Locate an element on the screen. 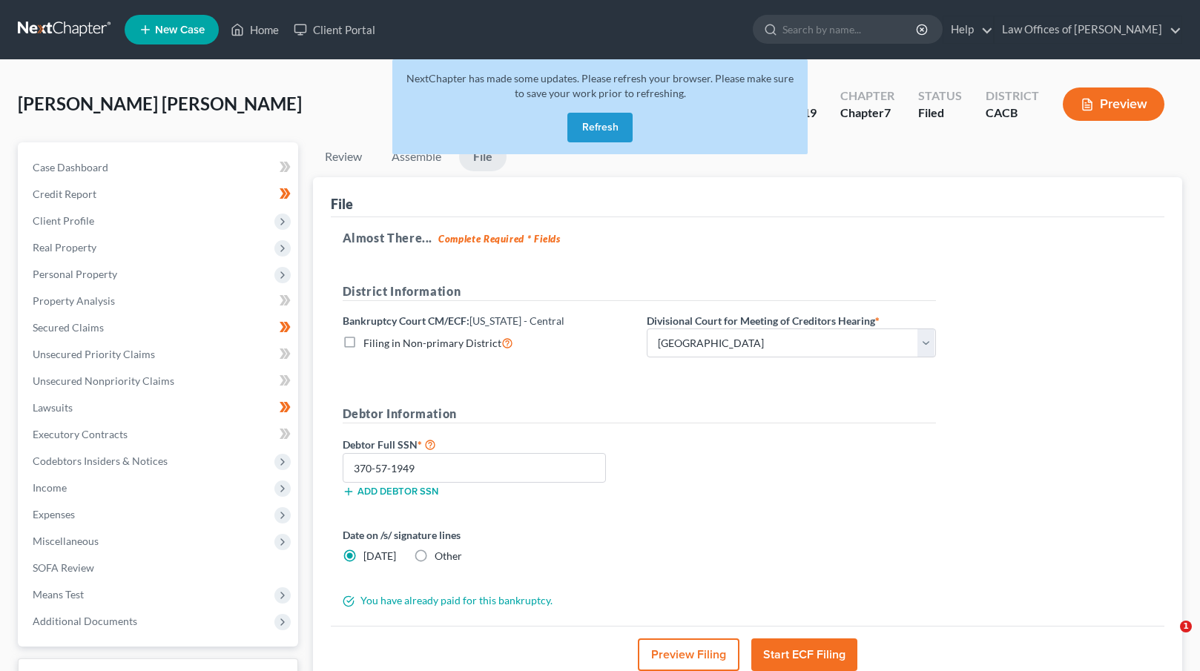 The image size is (1200, 671). span: Unsecured Priority Claims is located at coordinates (93, 354).